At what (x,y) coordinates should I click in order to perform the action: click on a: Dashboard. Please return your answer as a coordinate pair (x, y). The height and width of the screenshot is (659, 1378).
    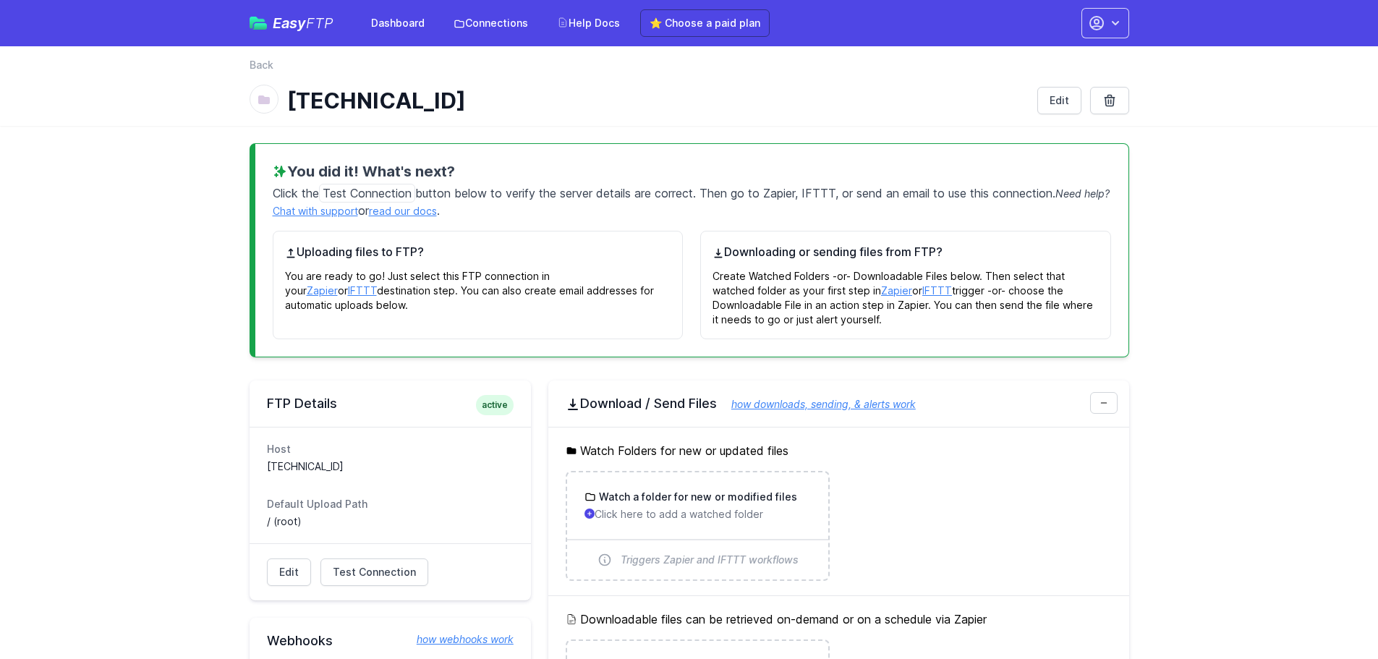
    Looking at the image, I should click on (398, 23).